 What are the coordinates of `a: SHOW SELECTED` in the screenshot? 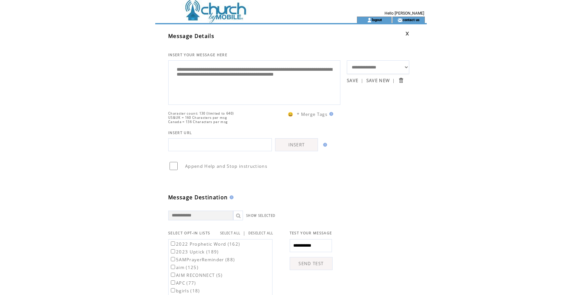 It's located at (261, 216).